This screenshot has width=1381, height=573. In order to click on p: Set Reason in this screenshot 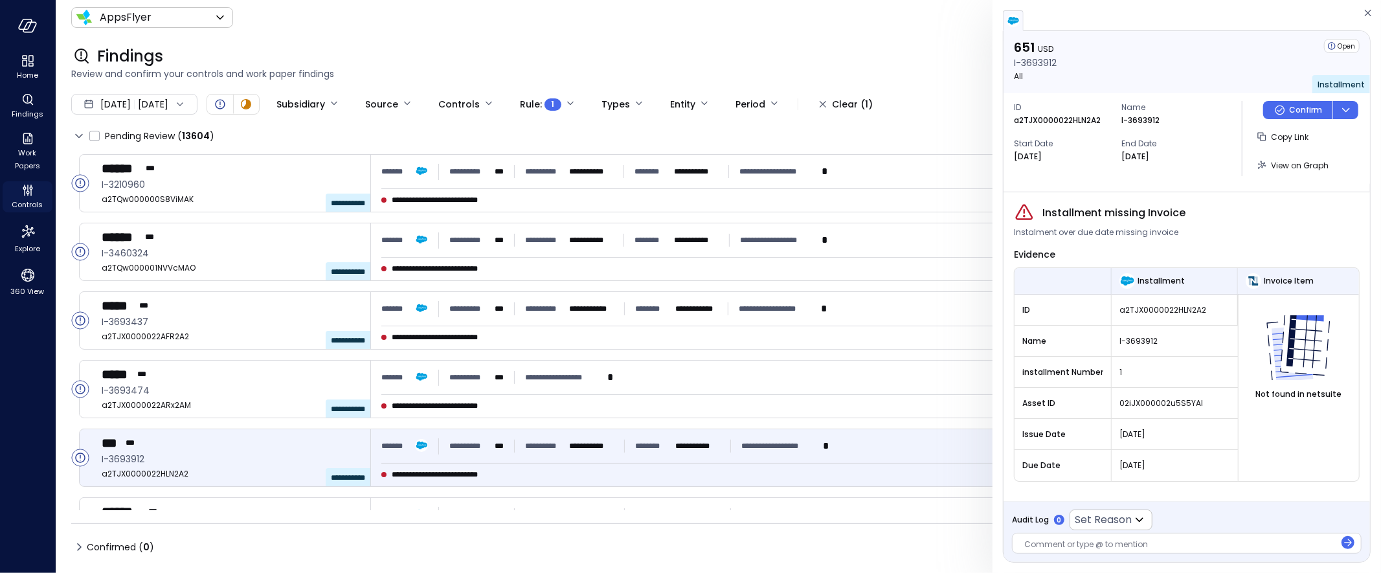, I will do `click(1103, 520)`.